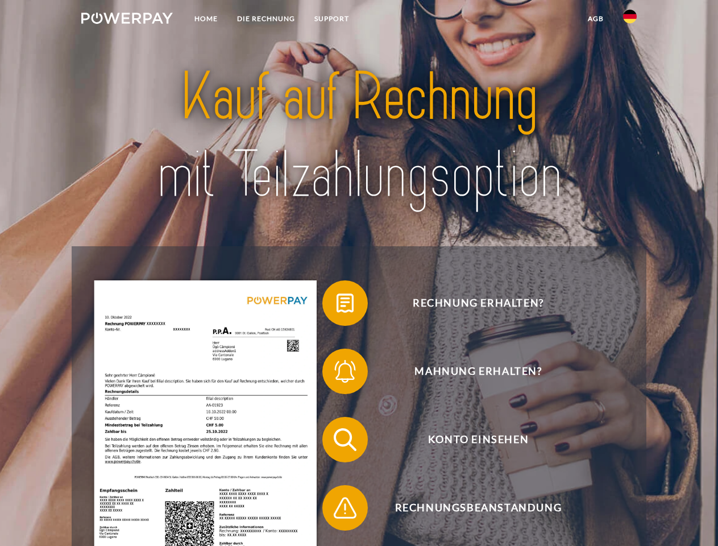 The image size is (718, 546). Describe the element at coordinates (478, 371) in the screenshot. I see `span: Mahnung erhalten?` at that location.